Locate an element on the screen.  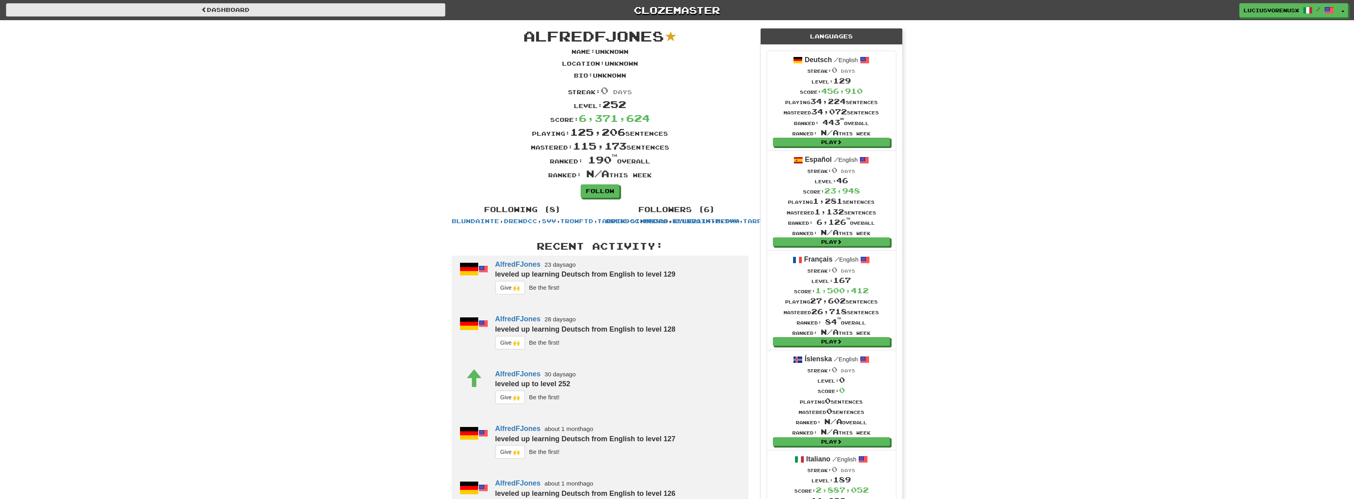
span: 46 is located at coordinates (842, 180).